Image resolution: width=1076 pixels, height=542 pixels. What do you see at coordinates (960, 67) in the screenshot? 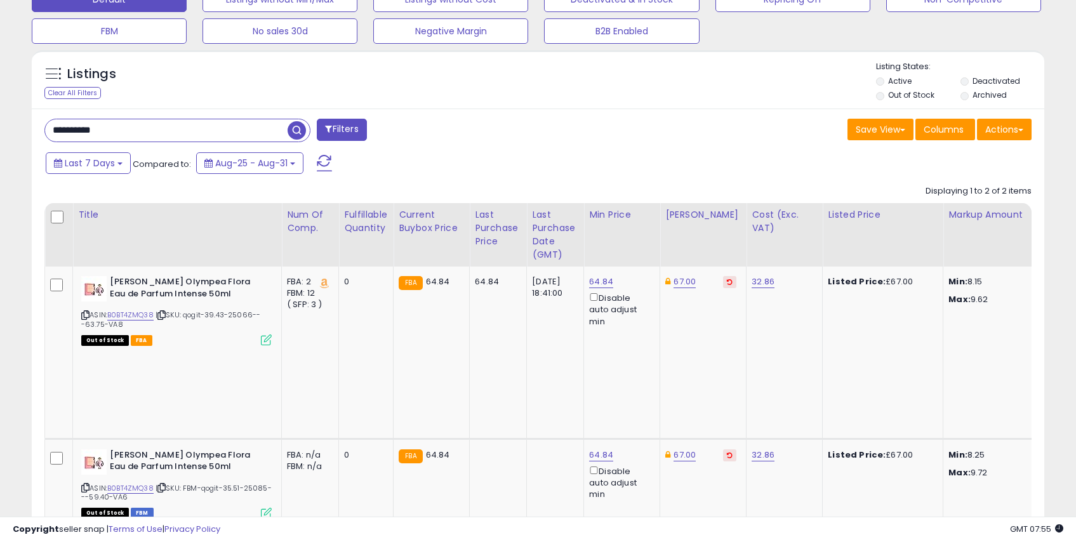
I see `p: Listing States:` at bounding box center [960, 67].